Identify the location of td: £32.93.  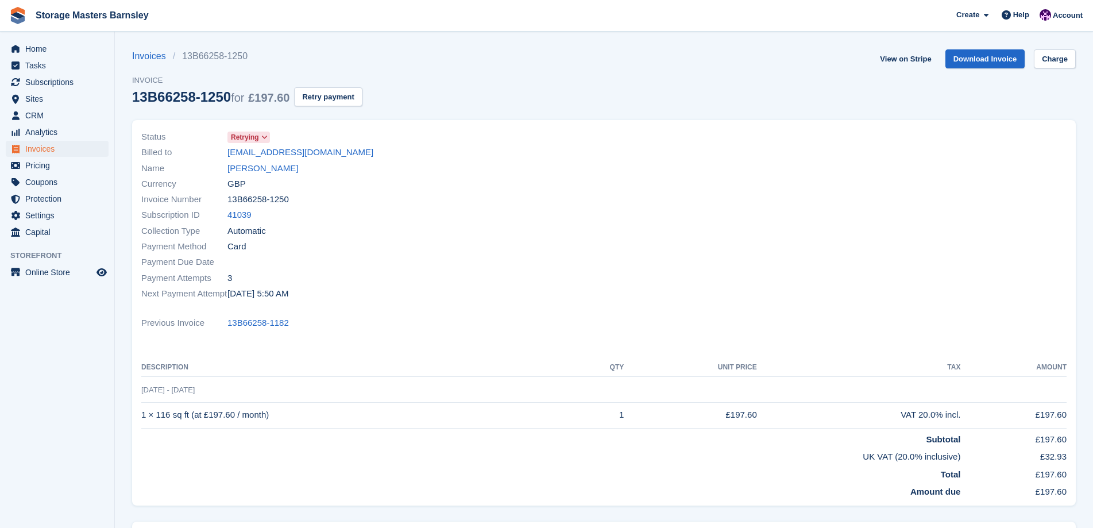
(1013, 454).